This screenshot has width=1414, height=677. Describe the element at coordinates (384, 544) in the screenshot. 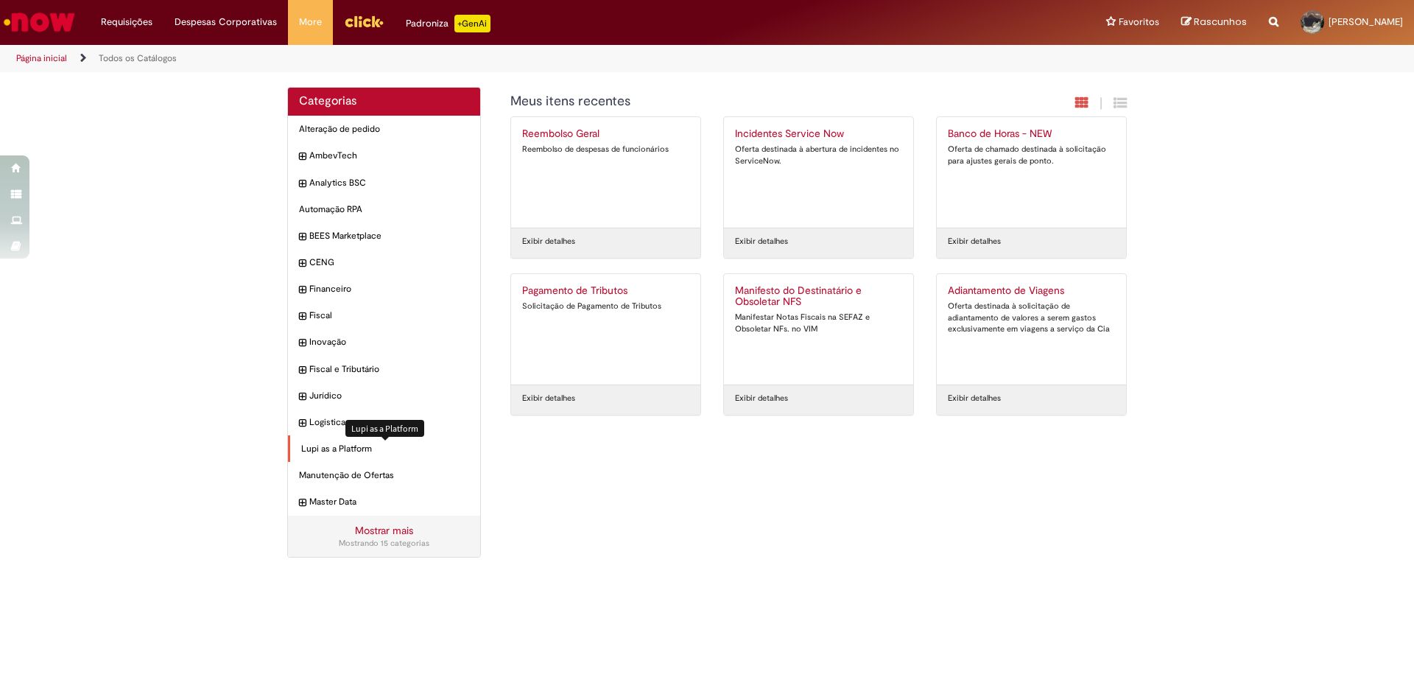

I see `div: Mostrando 15 categorias` at that location.